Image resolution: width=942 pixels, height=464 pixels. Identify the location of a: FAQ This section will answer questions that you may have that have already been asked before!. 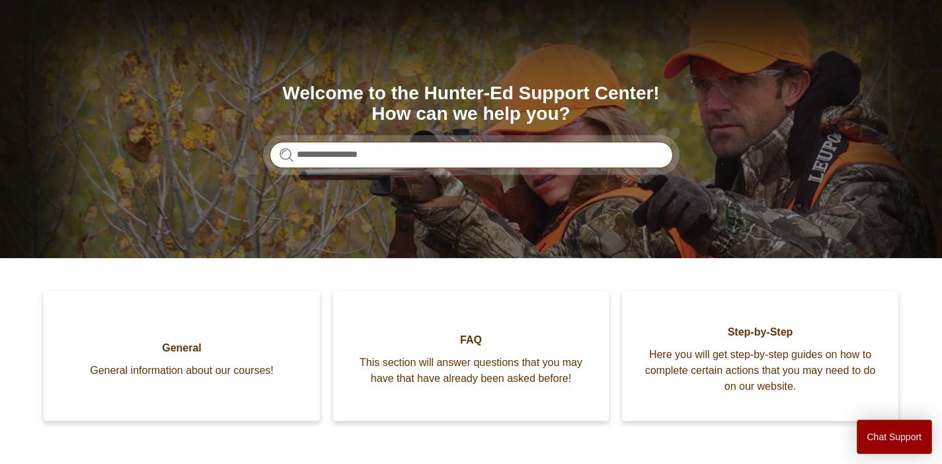
(471, 356).